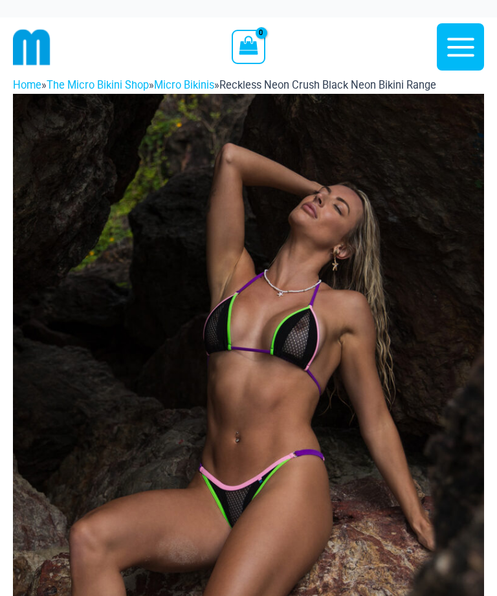 This screenshot has width=497, height=596. What do you see at coordinates (27, 85) in the screenshot?
I see `a: Home` at bounding box center [27, 85].